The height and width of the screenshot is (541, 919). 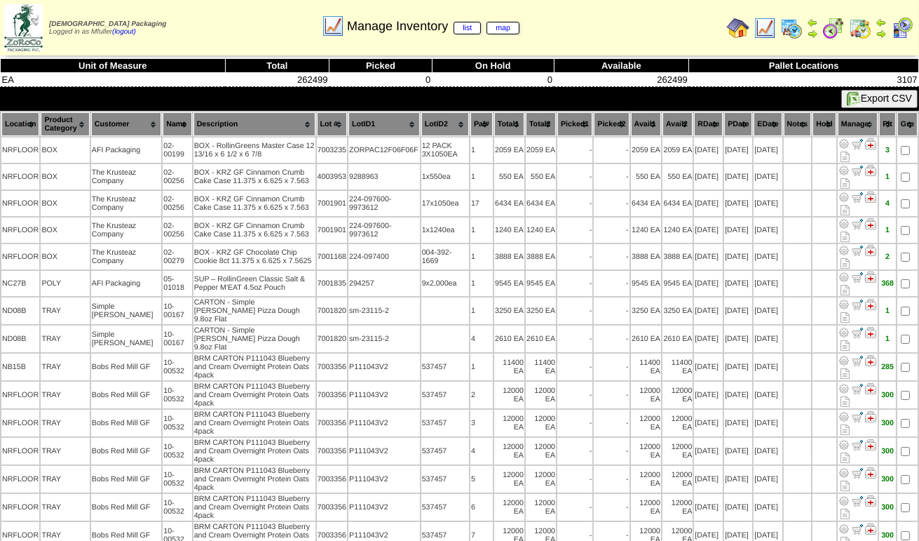 What do you see at coordinates (126, 203) in the screenshot?
I see `td: The Krusteaz Company` at bounding box center [126, 203].